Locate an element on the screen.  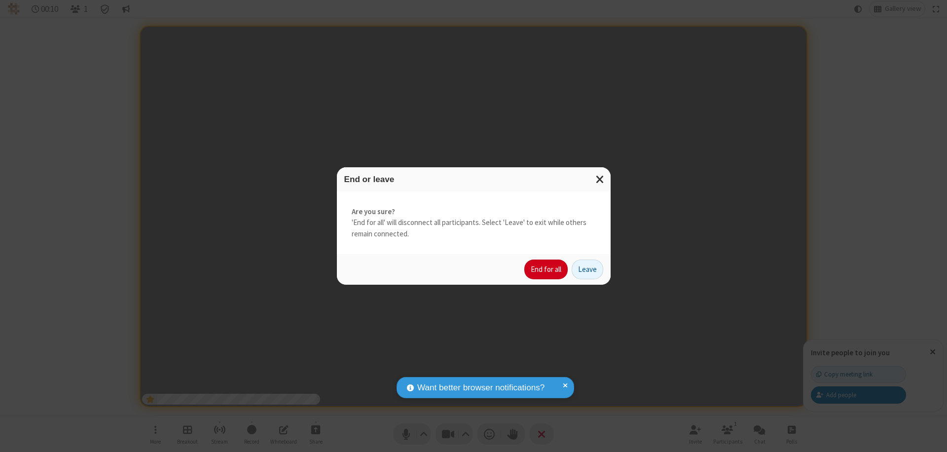
strong: Are you sure? is located at coordinates (473, 212).